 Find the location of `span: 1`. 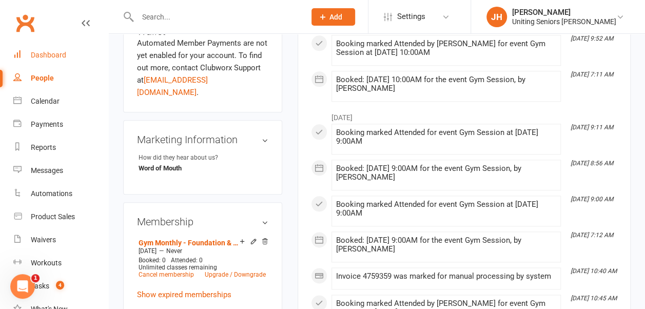

span: 1 is located at coordinates (35, 278).